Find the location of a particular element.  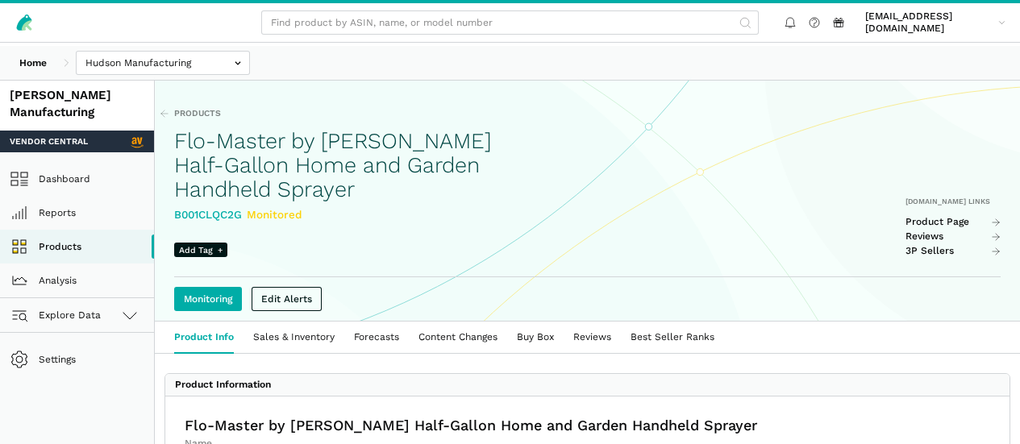

a: Product Page is located at coordinates (953, 222).